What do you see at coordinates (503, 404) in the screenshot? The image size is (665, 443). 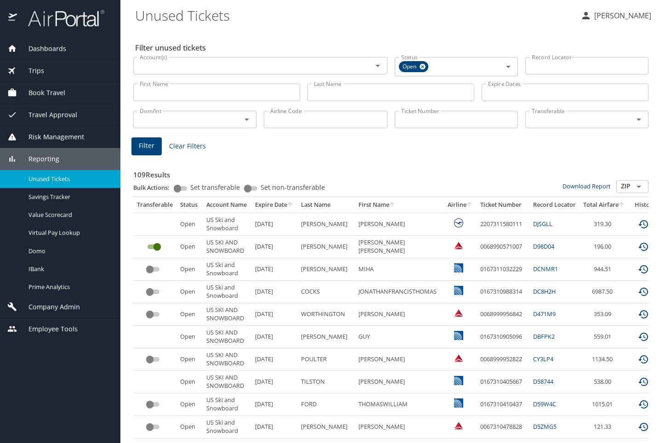 I see `td: 0167310410437` at bounding box center [503, 404].